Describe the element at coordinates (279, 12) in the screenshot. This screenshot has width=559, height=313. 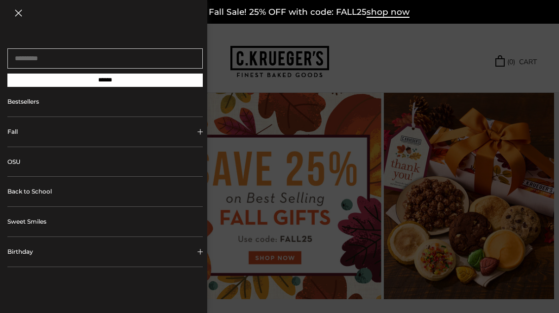
I see `a: Limited Time Fall Sale! 25% OFF with code: FALL25shop now` at that location.